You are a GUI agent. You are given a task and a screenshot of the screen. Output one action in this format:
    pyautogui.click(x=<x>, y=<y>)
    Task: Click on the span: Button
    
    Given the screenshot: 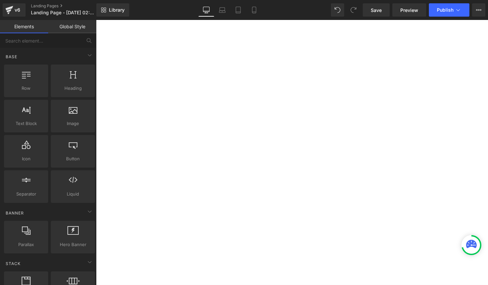 What is the action you would take?
    pyautogui.click(x=73, y=159)
    